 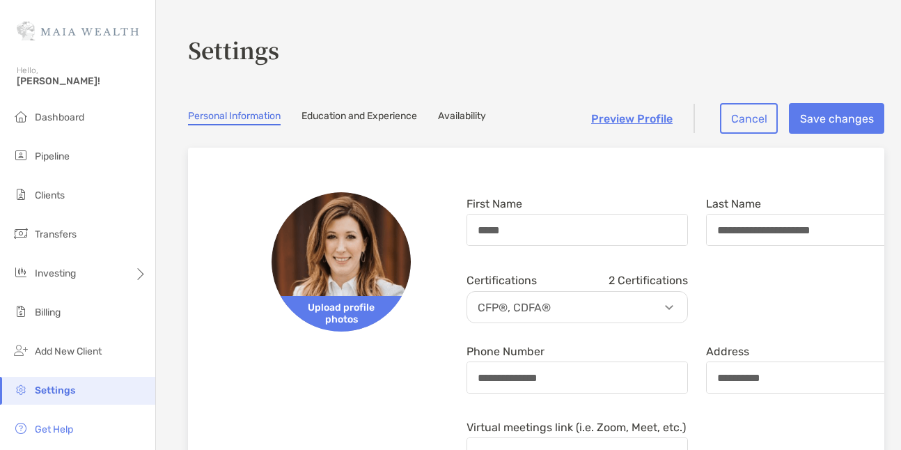 I want to click on span: 2 Certifications, so click(x=648, y=280).